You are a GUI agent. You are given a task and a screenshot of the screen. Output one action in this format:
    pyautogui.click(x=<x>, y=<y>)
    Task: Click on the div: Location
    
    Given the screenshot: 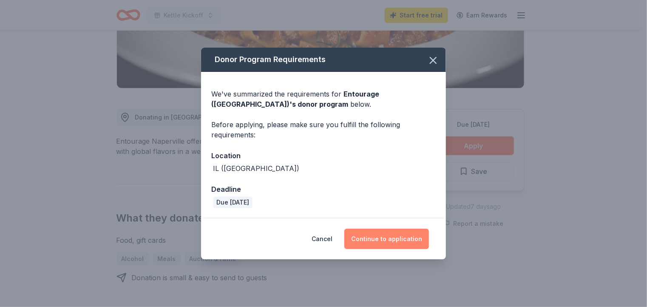 What is the action you would take?
    pyautogui.click(x=323, y=155)
    